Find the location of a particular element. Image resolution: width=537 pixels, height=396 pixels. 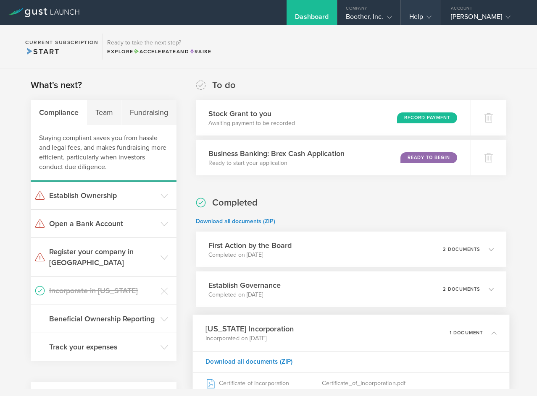

div: Dashboard is located at coordinates (312, 19).